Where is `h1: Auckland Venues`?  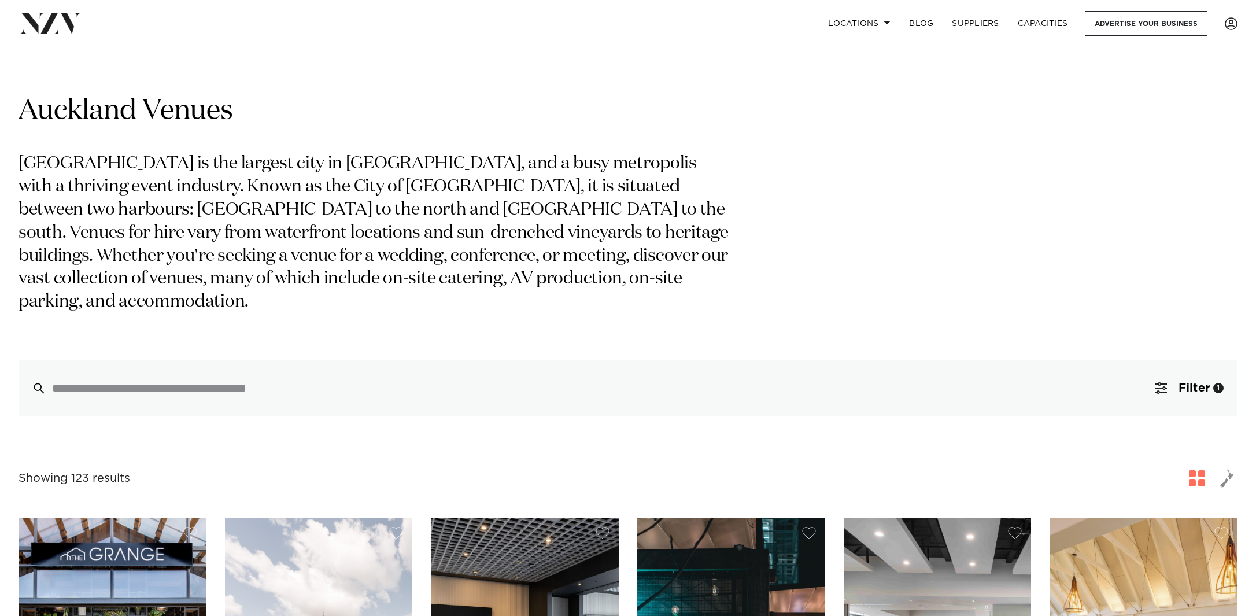
h1: Auckland Venues is located at coordinates (628, 111).